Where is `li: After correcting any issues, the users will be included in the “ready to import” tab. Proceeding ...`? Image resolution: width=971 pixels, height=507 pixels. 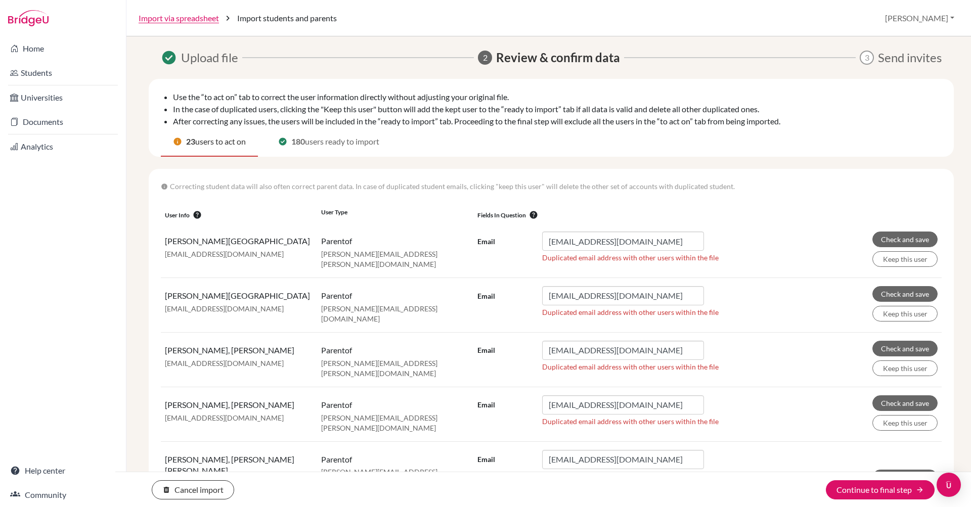
li: After correcting any issues, the users will be included in the “ready to import” tab. Proceeding ... is located at coordinates (558, 121).